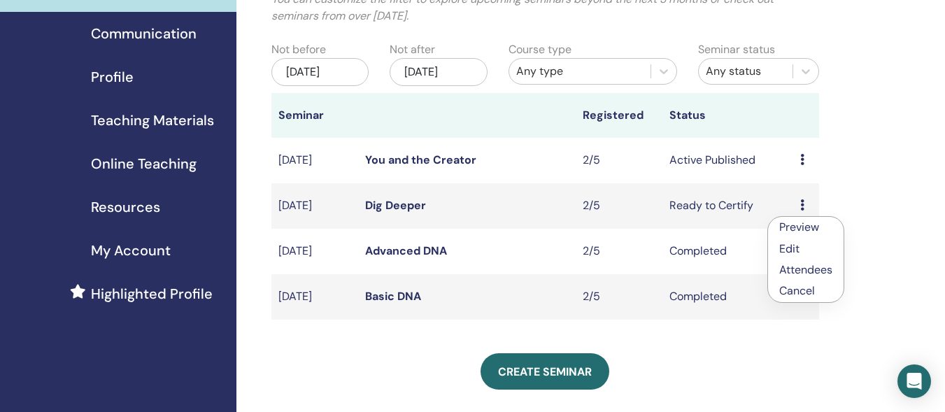 The width and height of the screenshot is (945, 412). I want to click on span: Teaching Materials, so click(152, 120).